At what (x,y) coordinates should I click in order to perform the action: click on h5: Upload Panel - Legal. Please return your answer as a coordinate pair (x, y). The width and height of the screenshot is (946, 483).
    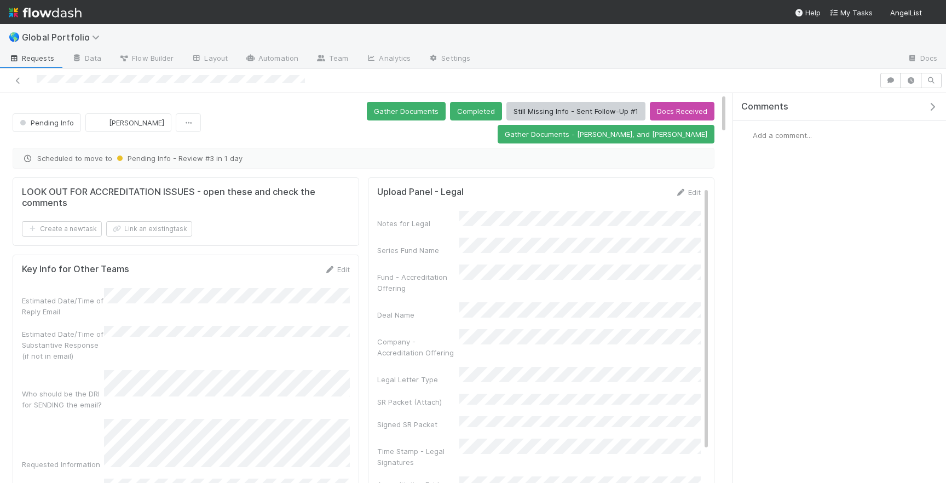
    Looking at the image, I should click on (420, 192).